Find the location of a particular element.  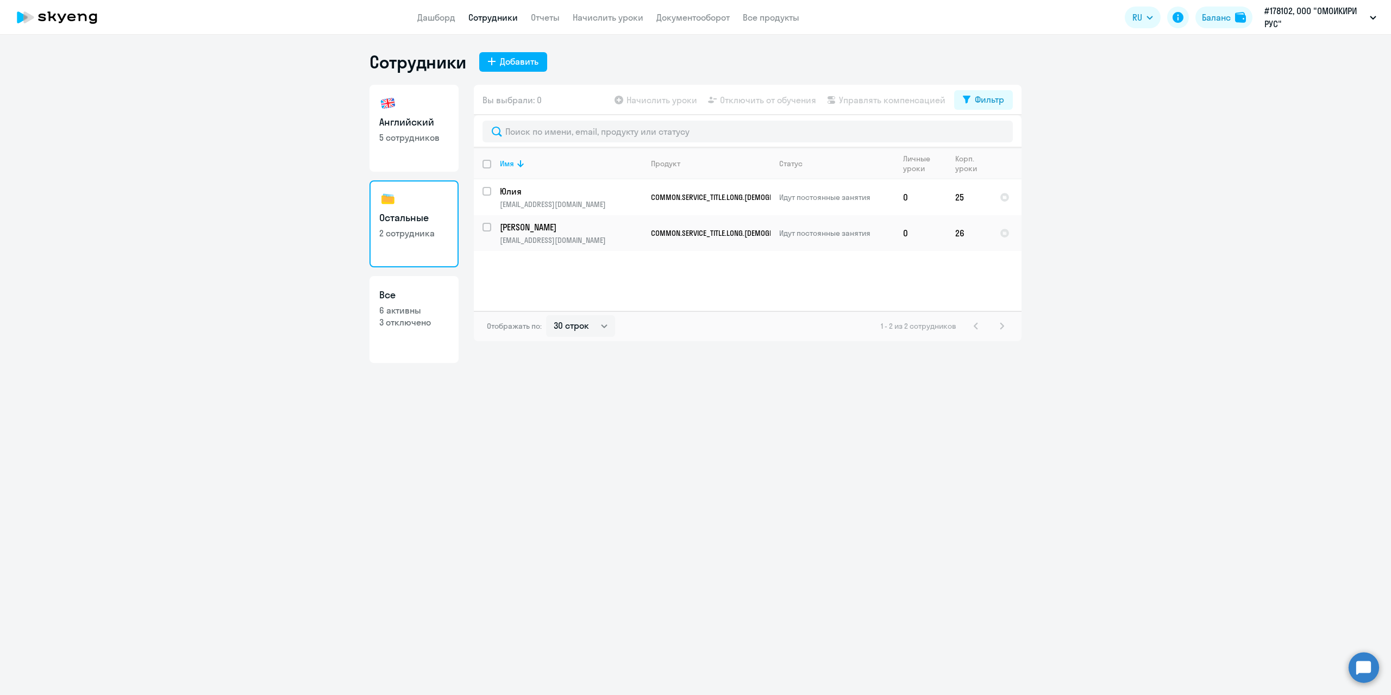

p: Юлия is located at coordinates (570, 191).